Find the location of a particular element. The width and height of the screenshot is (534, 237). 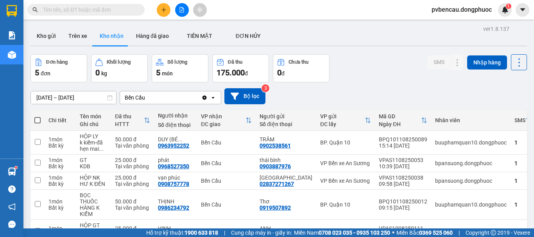

span: file-add is located at coordinates (182, 10).